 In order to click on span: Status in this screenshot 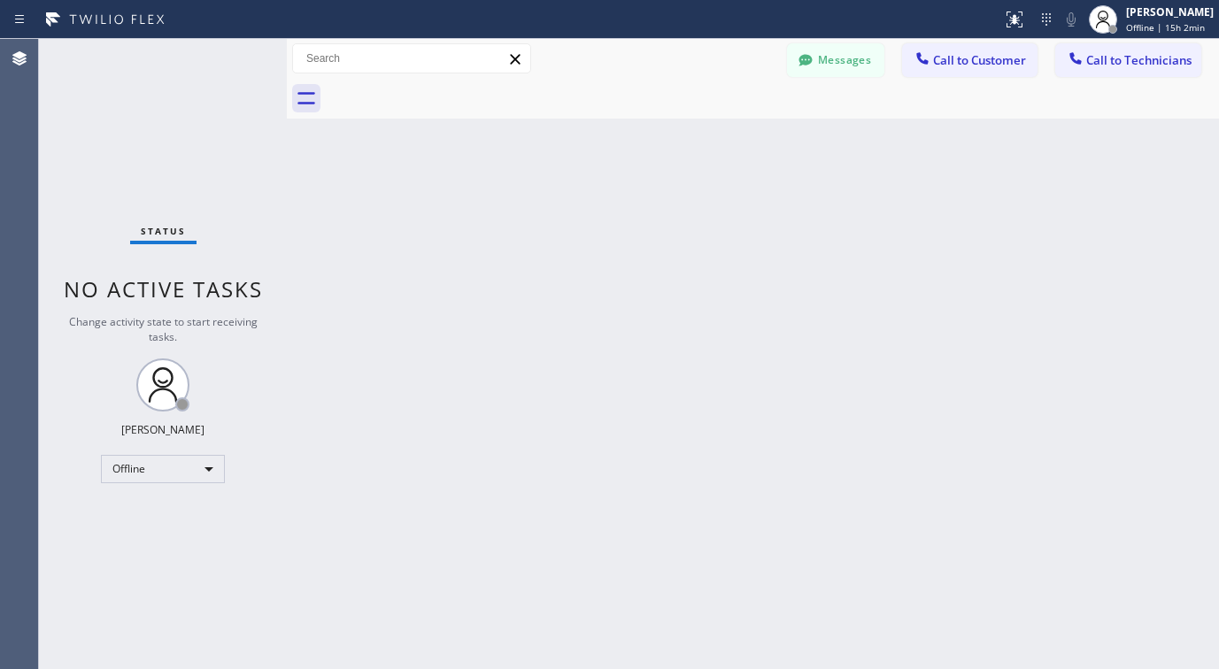, I will do `click(163, 231)`.